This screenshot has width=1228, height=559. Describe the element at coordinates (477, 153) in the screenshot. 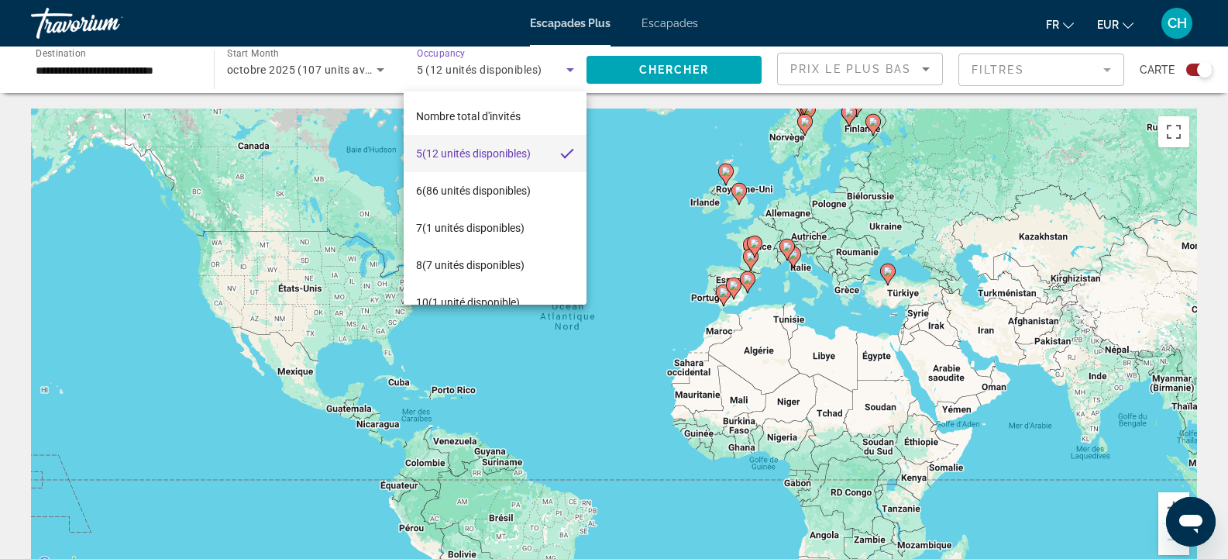

I see `font: (12 unités disponibles)` at that location.